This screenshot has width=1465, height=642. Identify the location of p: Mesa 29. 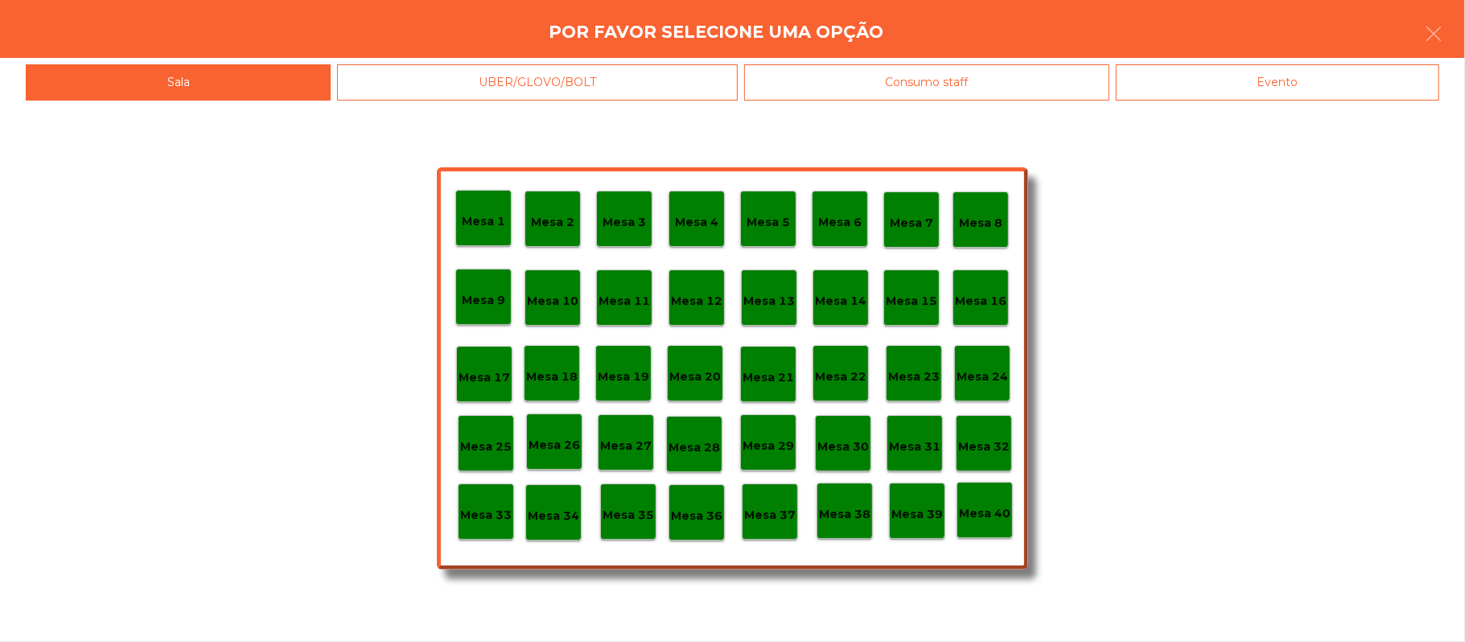
(768, 446).